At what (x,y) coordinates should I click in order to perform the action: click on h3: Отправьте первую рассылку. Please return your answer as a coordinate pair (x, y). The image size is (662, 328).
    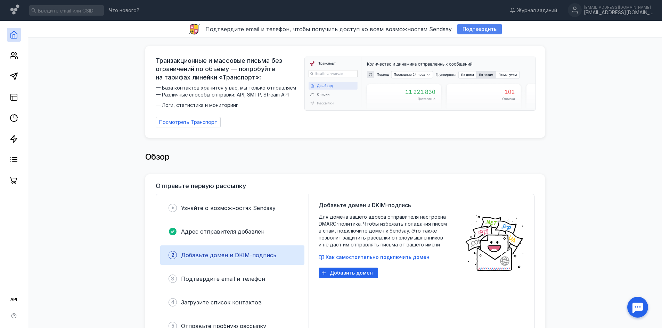
    Looking at the image, I should click on (201, 186).